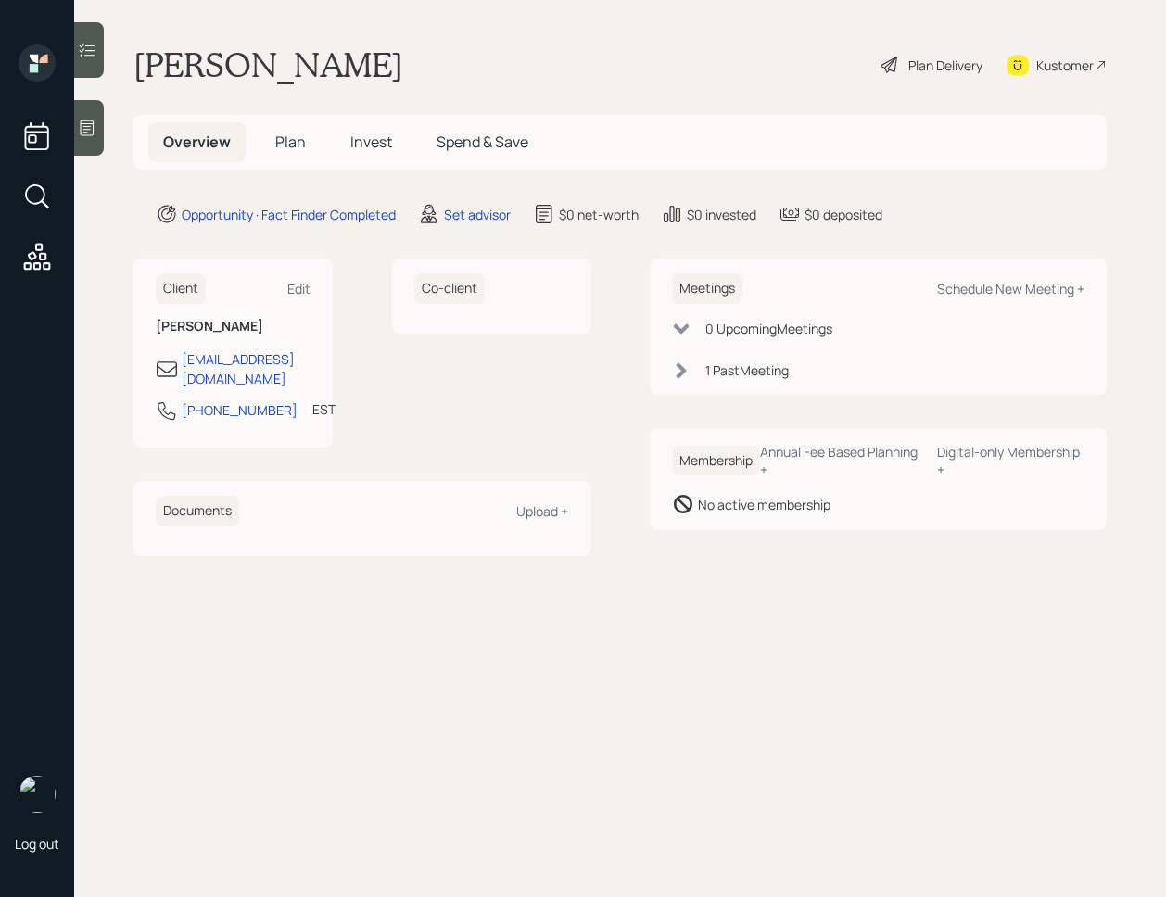 This screenshot has width=1166, height=897. Describe the element at coordinates (768, 328) in the screenshot. I see `div: 0 Upcoming Meeting s` at that location.